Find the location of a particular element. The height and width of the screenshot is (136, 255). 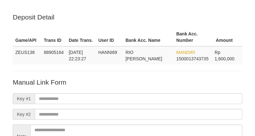

p: Deposit Detail is located at coordinates (128, 17).